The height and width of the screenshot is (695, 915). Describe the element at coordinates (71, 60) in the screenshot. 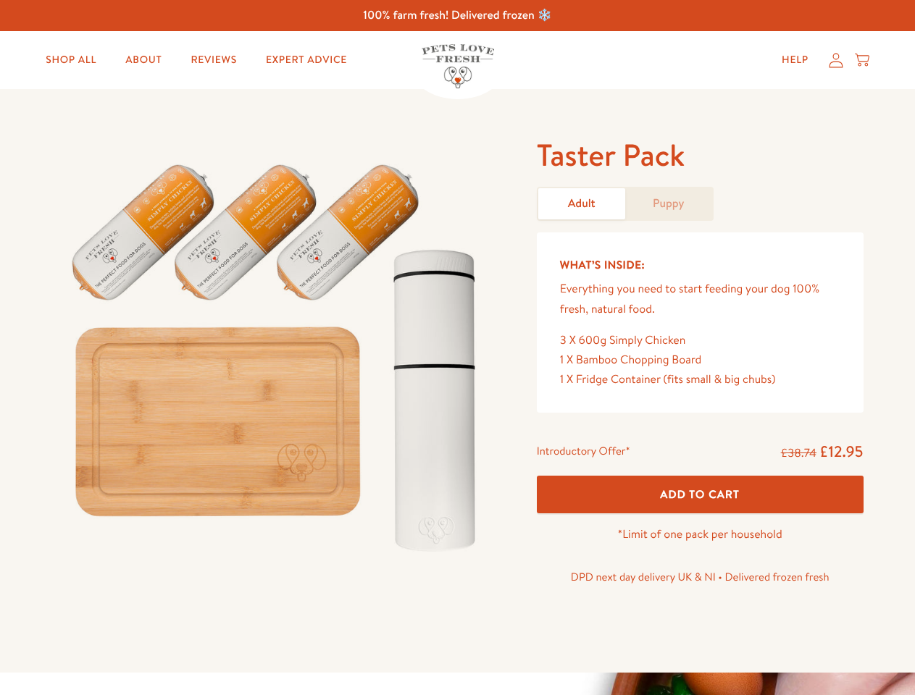

I see `a: Shop All` at that location.